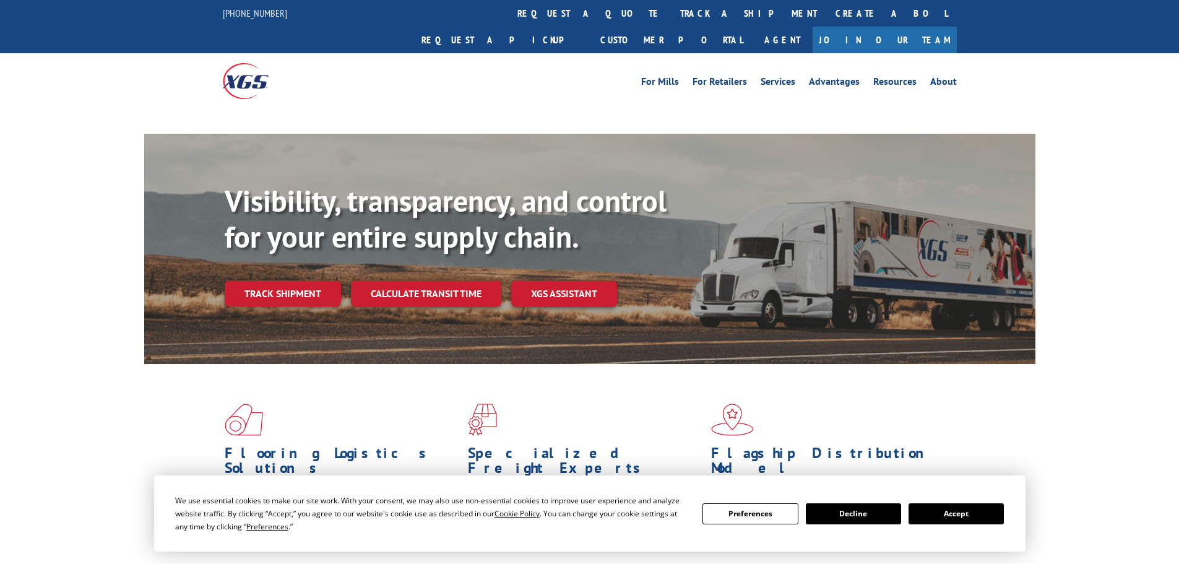 This screenshot has height=564, width=1179. I want to click on b: Visibility, transparency, and control for your entire supply chain., so click(446, 218).